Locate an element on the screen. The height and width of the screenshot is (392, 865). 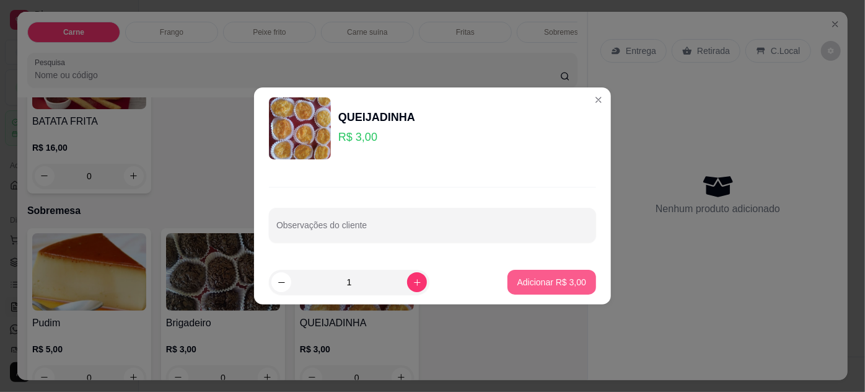
p: Adicionar R$ 3,00 is located at coordinates (551, 282).